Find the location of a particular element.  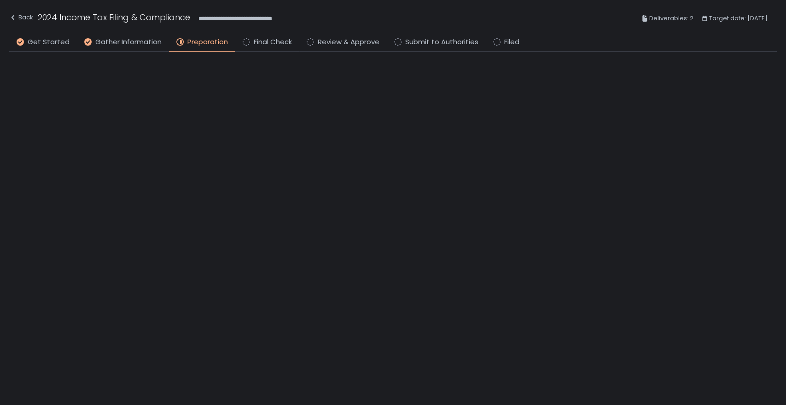

span: Final Check is located at coordinates (273, 42).